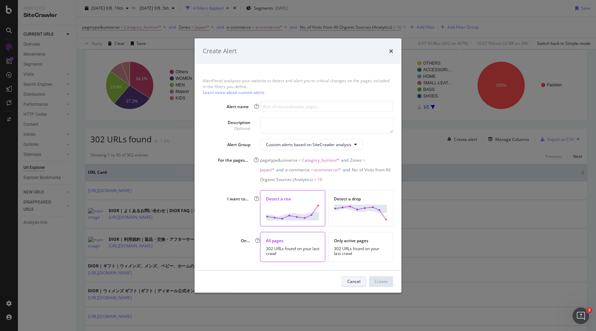  What do you see at coordinates (115, 235) in the screenshot?
I see `span: Help` at bounding box center [115, 235].